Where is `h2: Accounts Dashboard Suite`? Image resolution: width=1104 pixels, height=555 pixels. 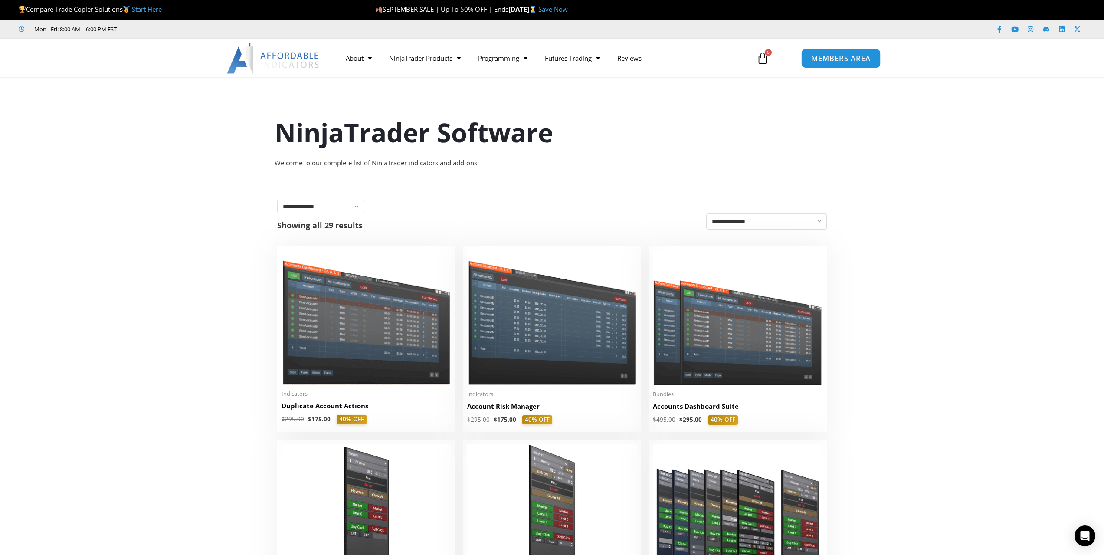
h2: Accounts Dashboard Suite is located at coordinates (737, 406).